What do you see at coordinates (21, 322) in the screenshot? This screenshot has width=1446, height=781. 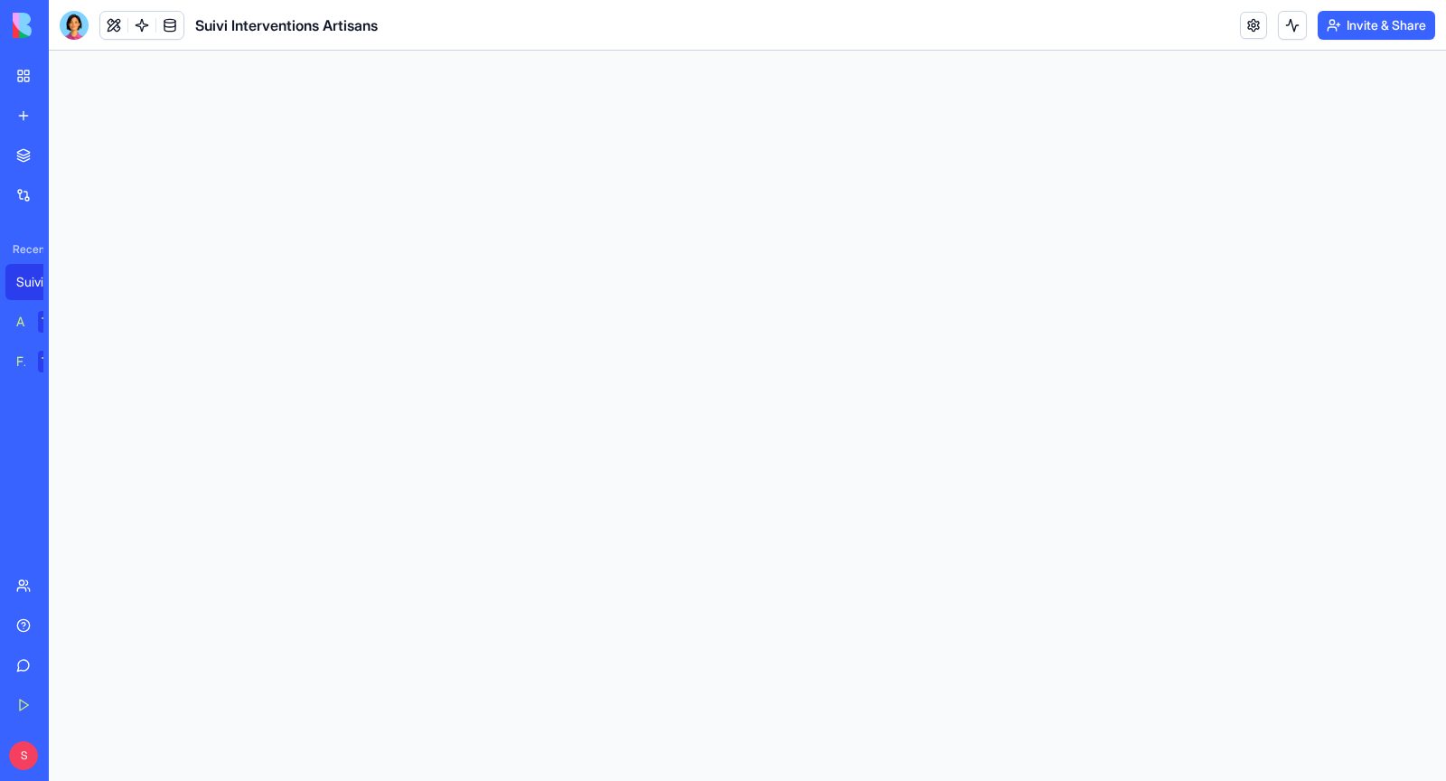 I see `div: AI Logo Generator` at bounding box center [21, 322].